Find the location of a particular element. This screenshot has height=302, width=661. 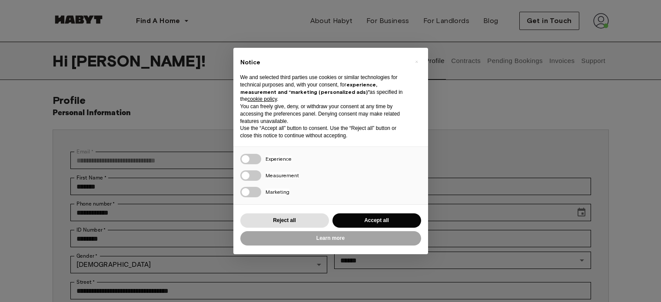

span: Experience is located at coordinates (279, 159).